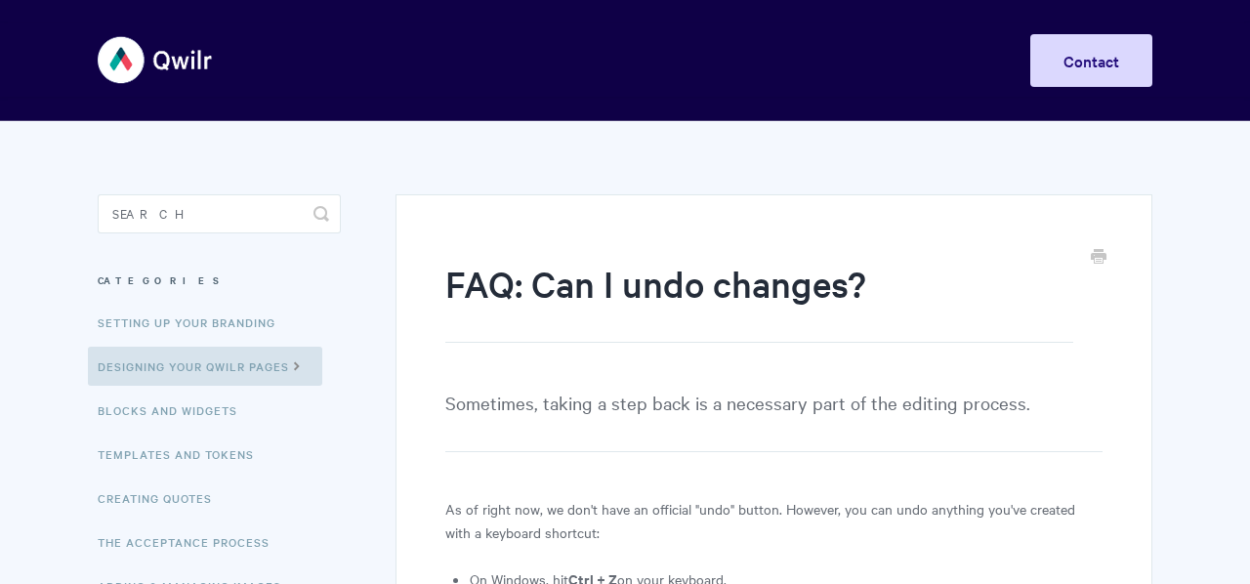 Image resolution: width=1250 pixels, height=584 pixels. Describe the element at coordinates (183, 454) in the screenshot. I see `a: Templates and Tokens` at that location.